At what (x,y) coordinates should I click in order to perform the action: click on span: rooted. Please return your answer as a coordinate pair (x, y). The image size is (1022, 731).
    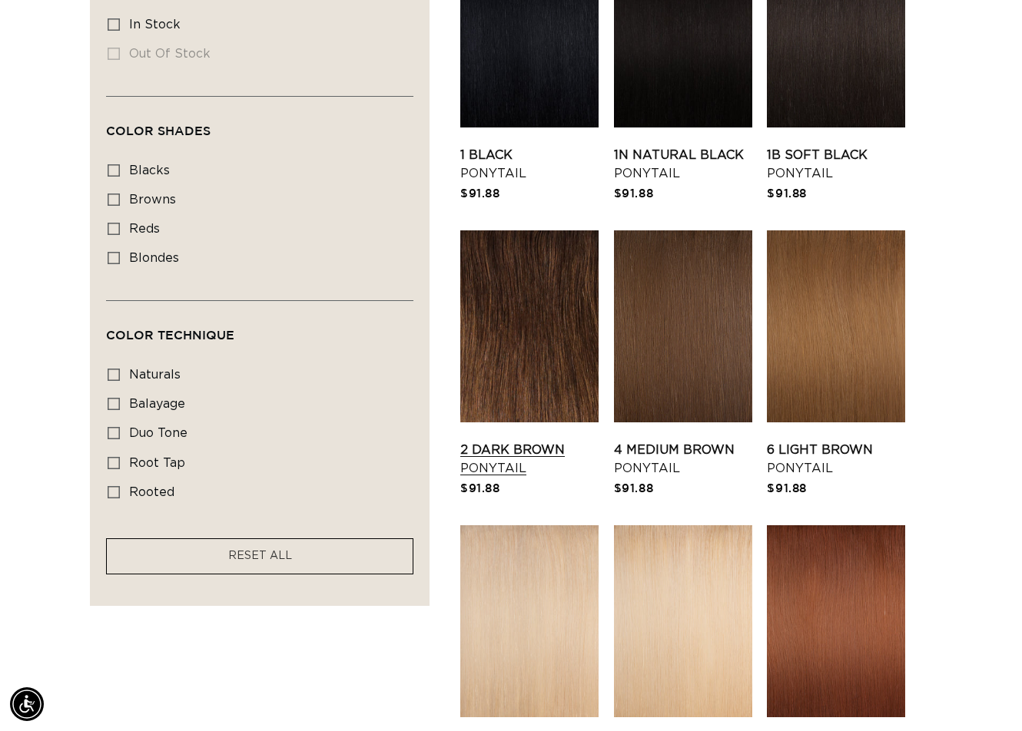
    Looking at the image, I should click on (151, 492).